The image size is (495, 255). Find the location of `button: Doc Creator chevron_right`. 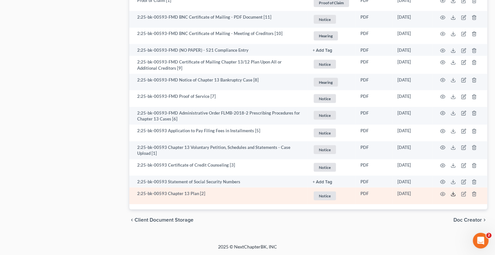

button: Doc Creator chevron_right is located at coordinates (470, 220).